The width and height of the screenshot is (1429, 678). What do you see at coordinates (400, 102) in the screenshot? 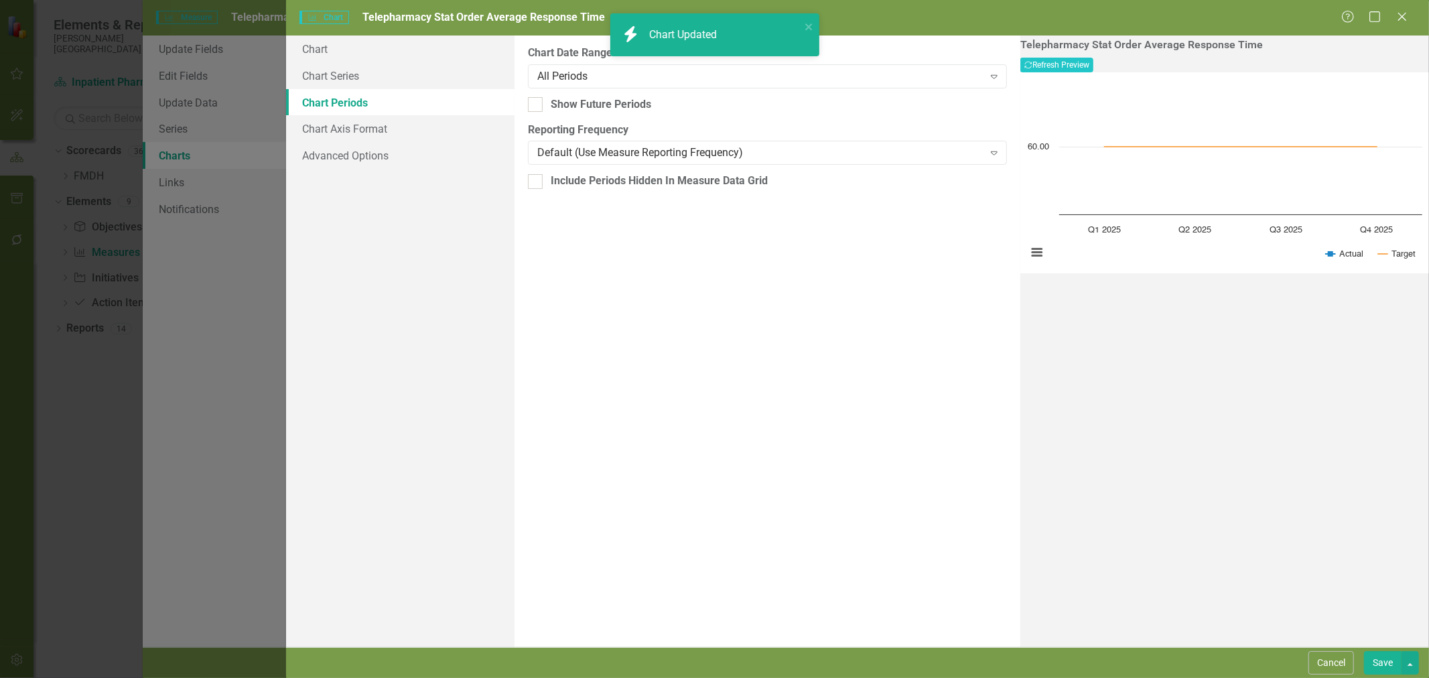
I see `a: Chart Periods` at bounding box center [400, 102].